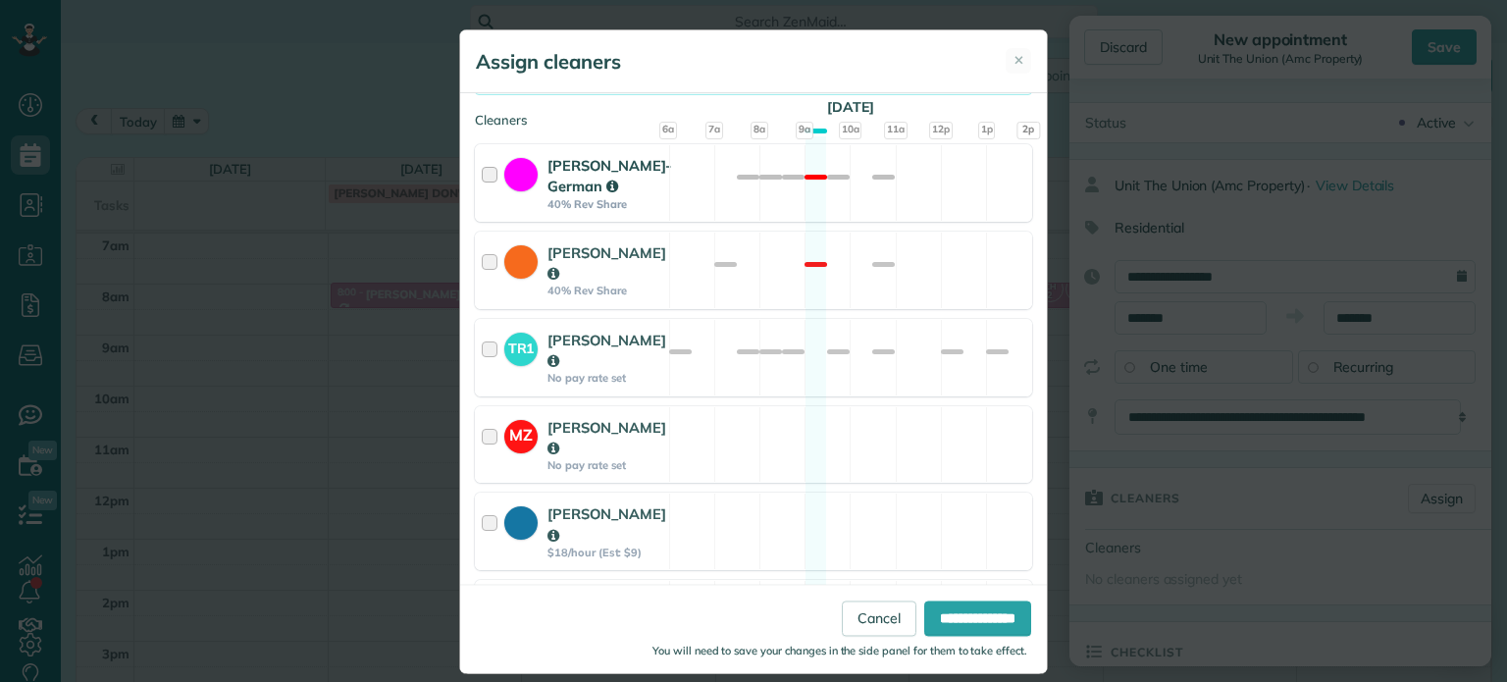 The image size is (1507, 682). I want to click on strong: $18/hour (Est: $9), so click(606, 552).